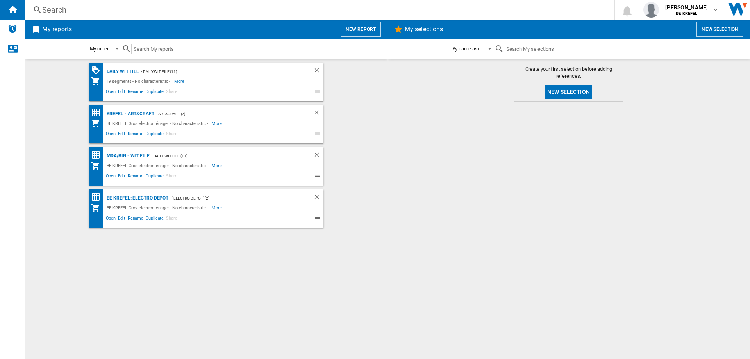 The image size is (750, 359). What do you see at coordinates (594, 49) in the screenshot?
I see `input: Search My selections` at bounding box center [594, 49].